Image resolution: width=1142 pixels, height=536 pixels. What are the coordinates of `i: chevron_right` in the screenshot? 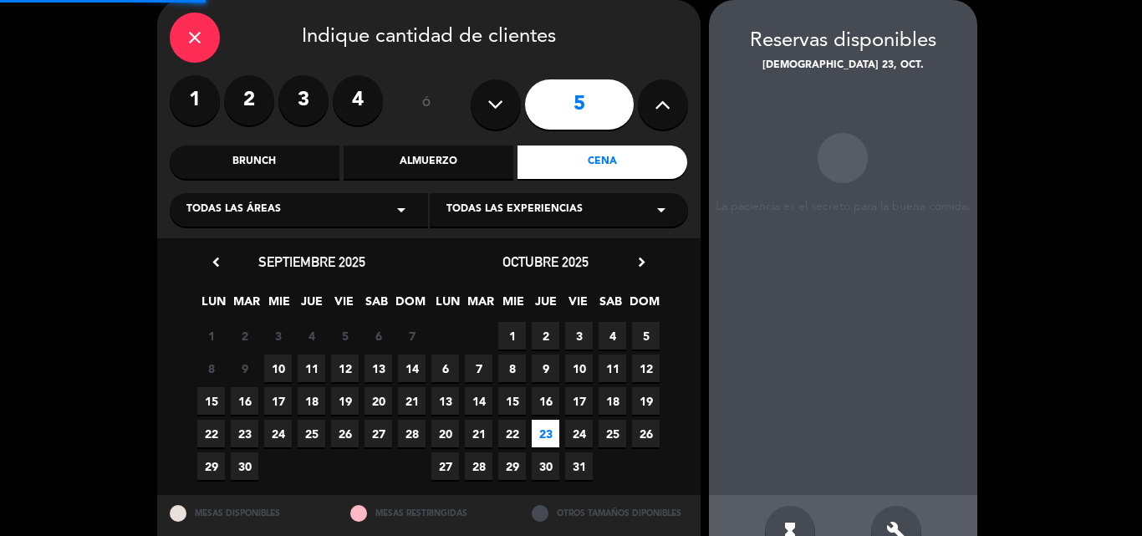 It's located at (641, 262).